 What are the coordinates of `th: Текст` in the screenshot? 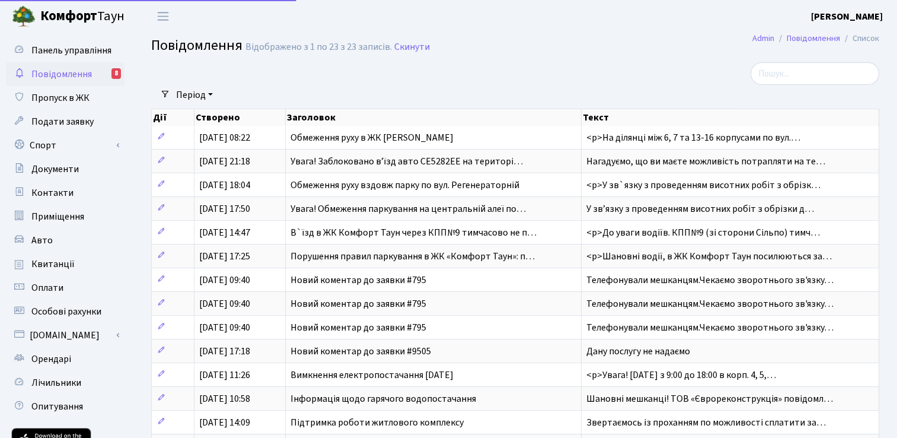 It's located at (731, 117).